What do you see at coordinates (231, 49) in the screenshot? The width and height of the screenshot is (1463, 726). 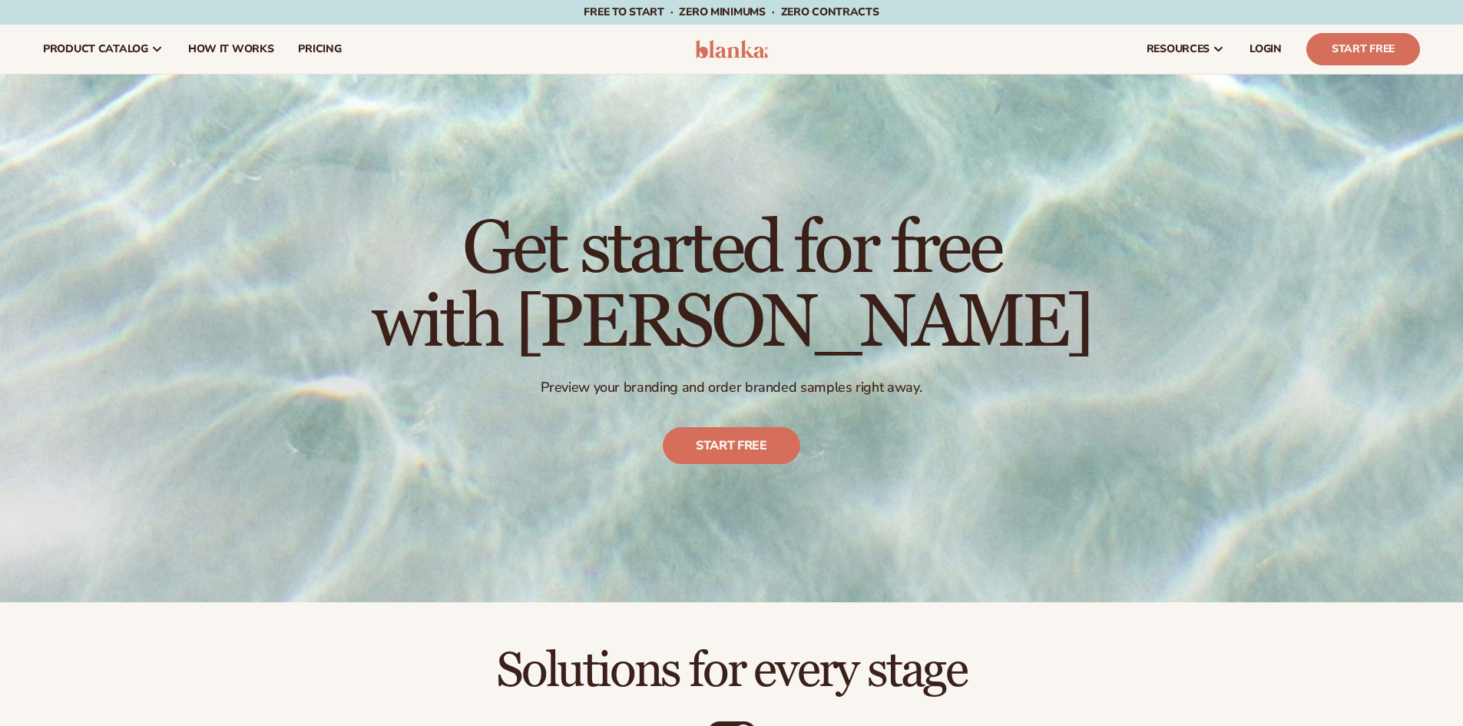 I see `a: How It Works` at bounding box center [231, 49].